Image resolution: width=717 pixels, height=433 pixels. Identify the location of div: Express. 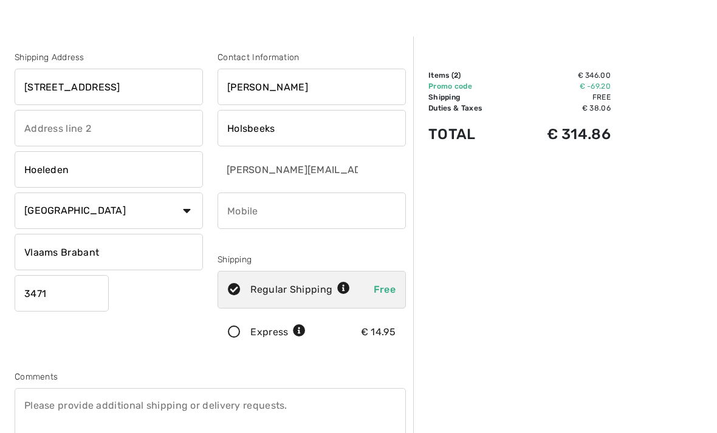
(278, 333).